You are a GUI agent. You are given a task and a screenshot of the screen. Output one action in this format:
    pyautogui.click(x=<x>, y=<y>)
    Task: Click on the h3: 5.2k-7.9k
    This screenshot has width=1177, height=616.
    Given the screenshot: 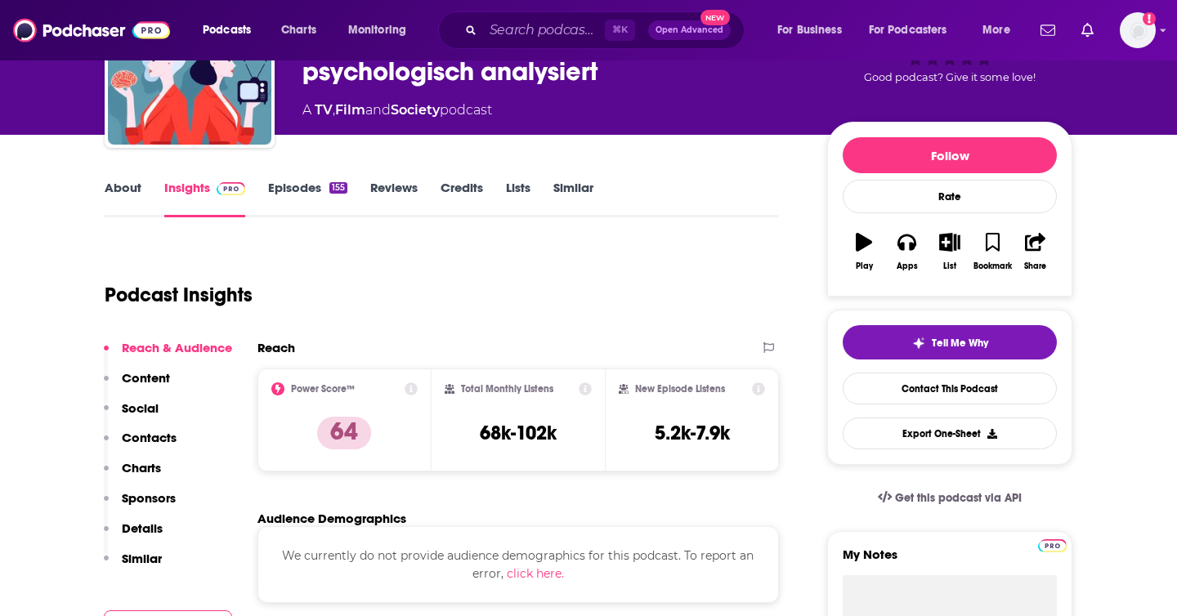 What is the action you would take?
    pyautogui.click(x=693, y=433)
    